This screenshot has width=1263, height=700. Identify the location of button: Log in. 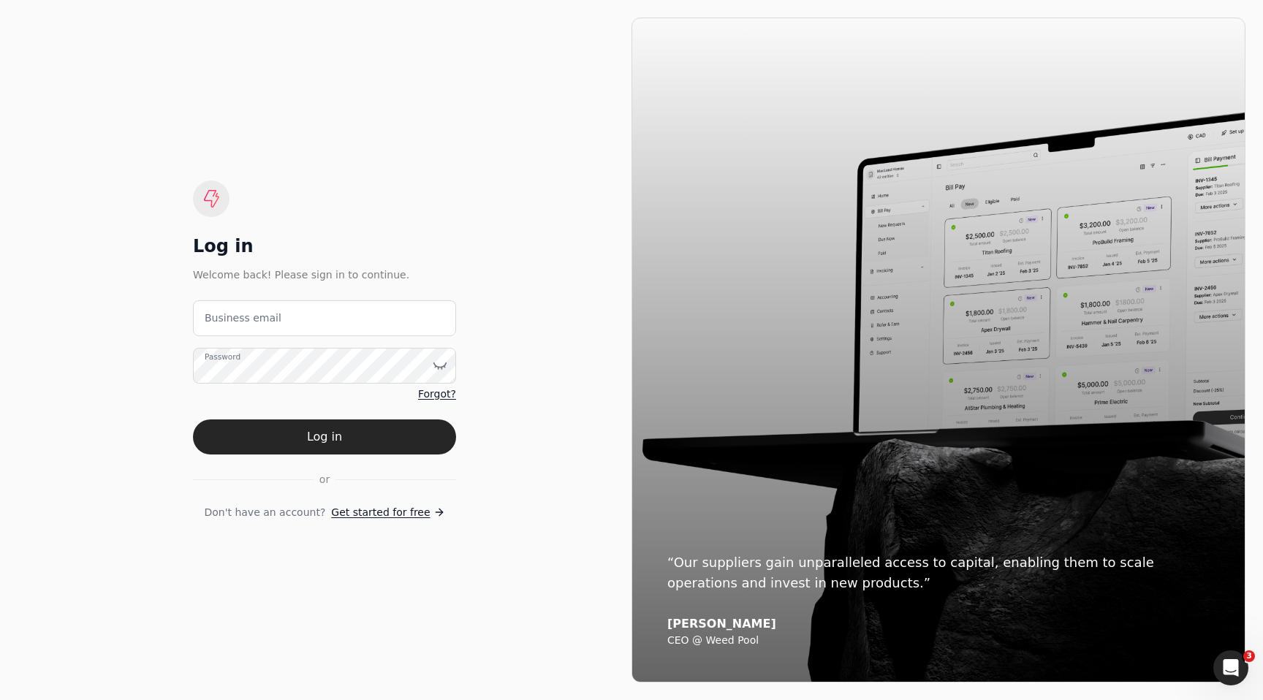
(324, 437).